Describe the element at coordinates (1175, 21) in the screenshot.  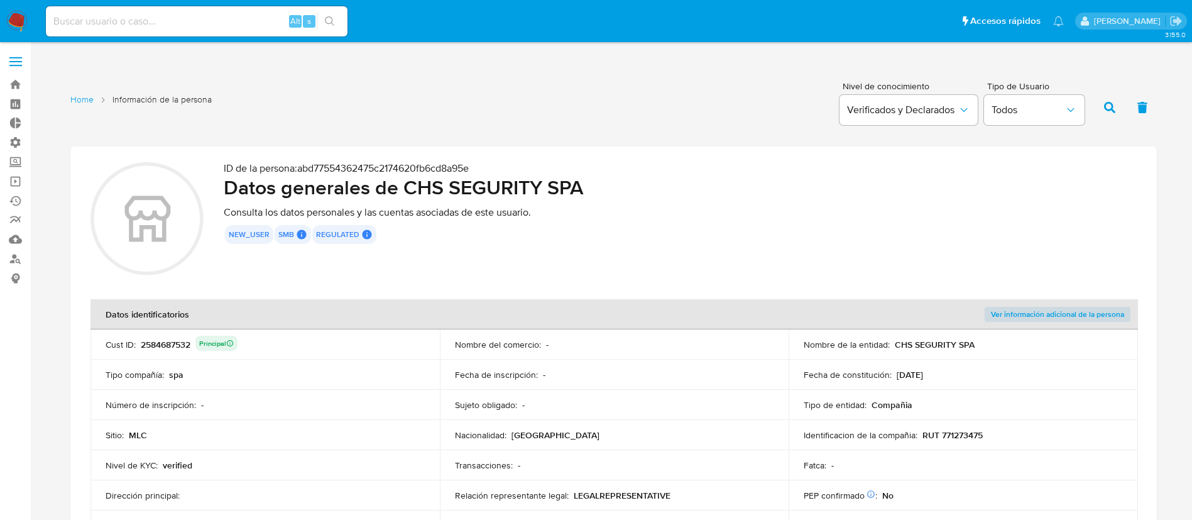
I see `a: Salir` at that location.